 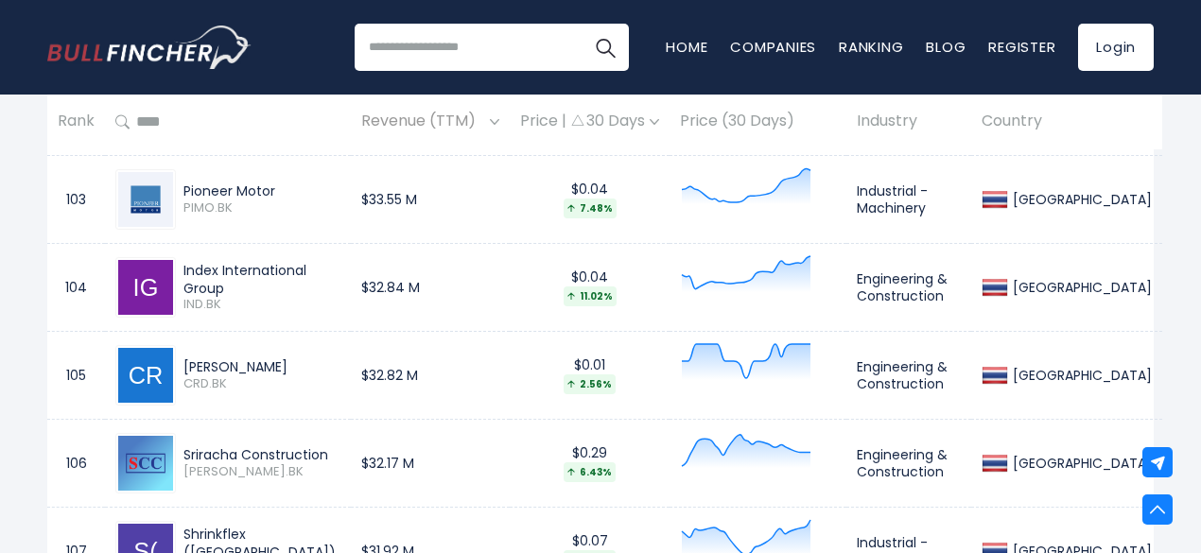 What do you see at coordinates (589, 122) in the screenshot?
I see `div: Price | 30 Days` at bounding box center [589, 122].